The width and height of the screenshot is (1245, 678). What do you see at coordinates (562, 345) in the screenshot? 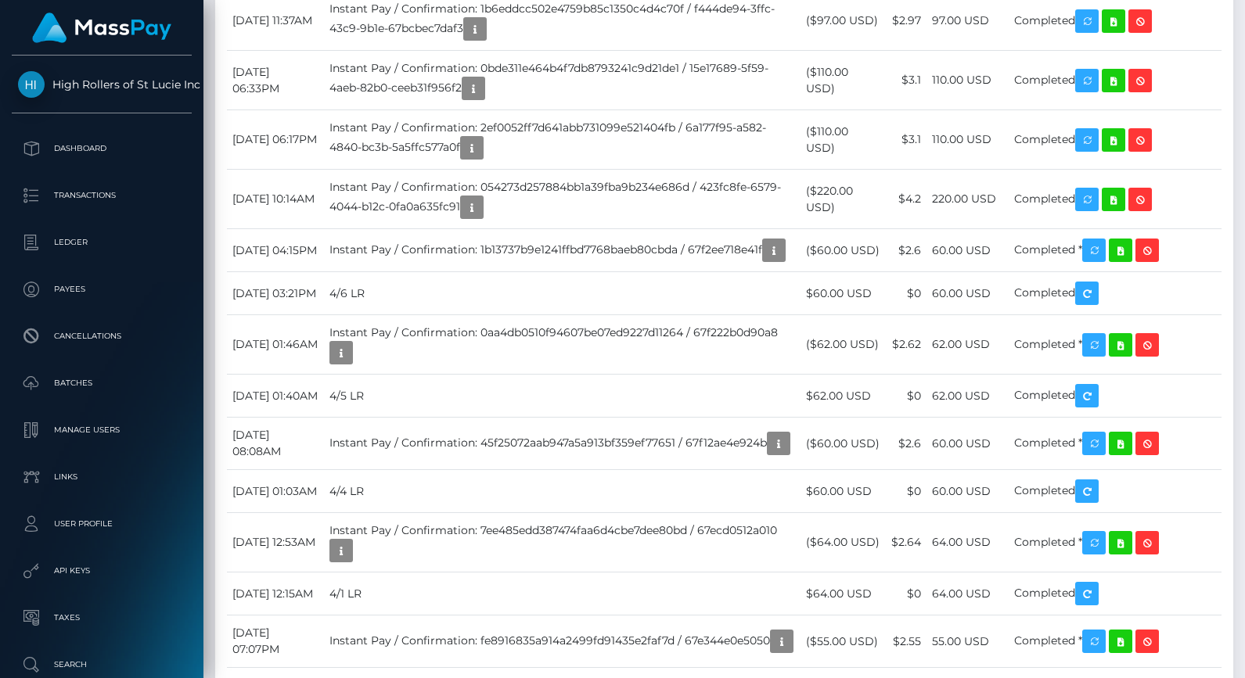
I see `td: Instant Pay / Confirmation: 0aa4db0510f94607be07ed9227d11264 / 67f222b0d90a8` at bounding box center [562, 345].